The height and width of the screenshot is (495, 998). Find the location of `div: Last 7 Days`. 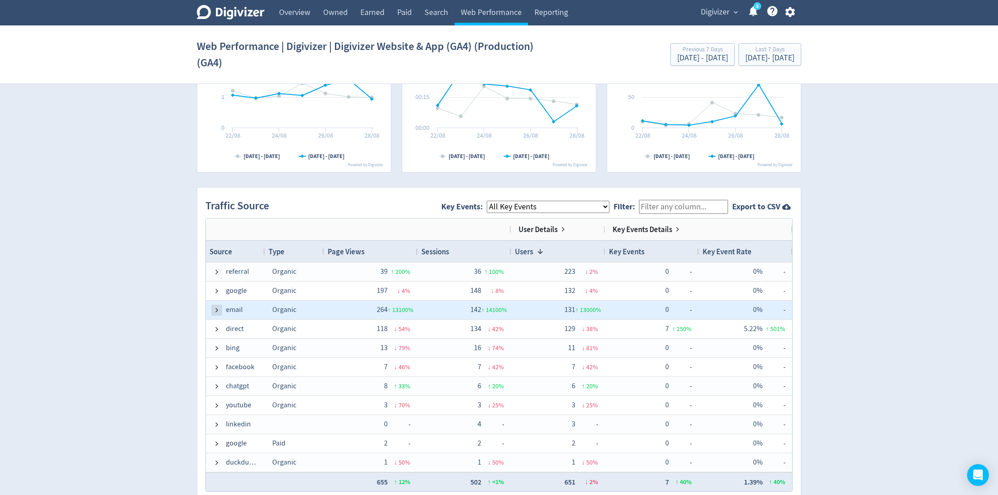

div: Last 7 Days is located at coordinates (770, 50).